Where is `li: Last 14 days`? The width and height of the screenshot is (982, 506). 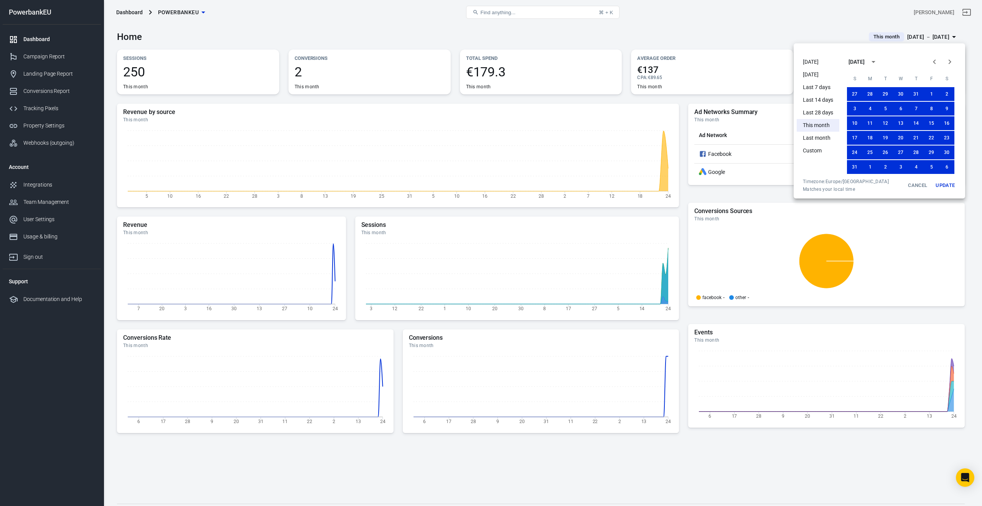 li: Last 14 days is located at coordinates (818, 100).